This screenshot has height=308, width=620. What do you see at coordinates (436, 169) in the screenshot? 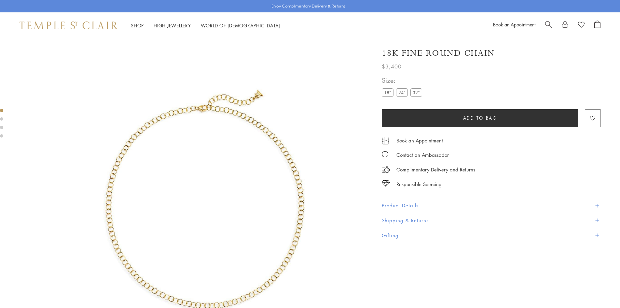
I see `p: Complimentary Delivery and Returns` at bounding box center [436, 169].